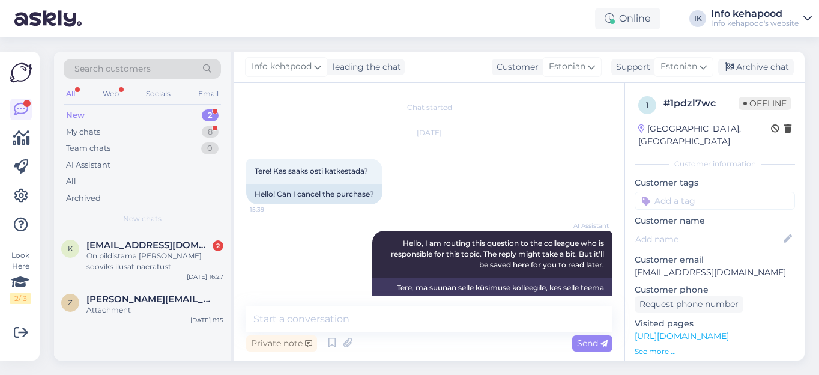 The width and height of the screenshot is (819, 375). Describe the element at coordinates (83, 132) in the screenshot. I see `div: My chats` at that location.